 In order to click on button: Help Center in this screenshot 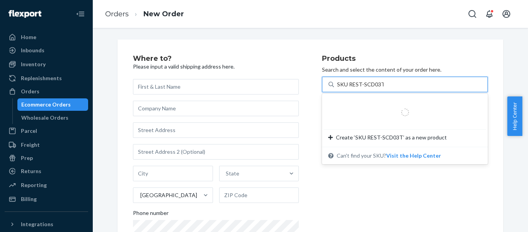, I will do `click(515, 116)`.